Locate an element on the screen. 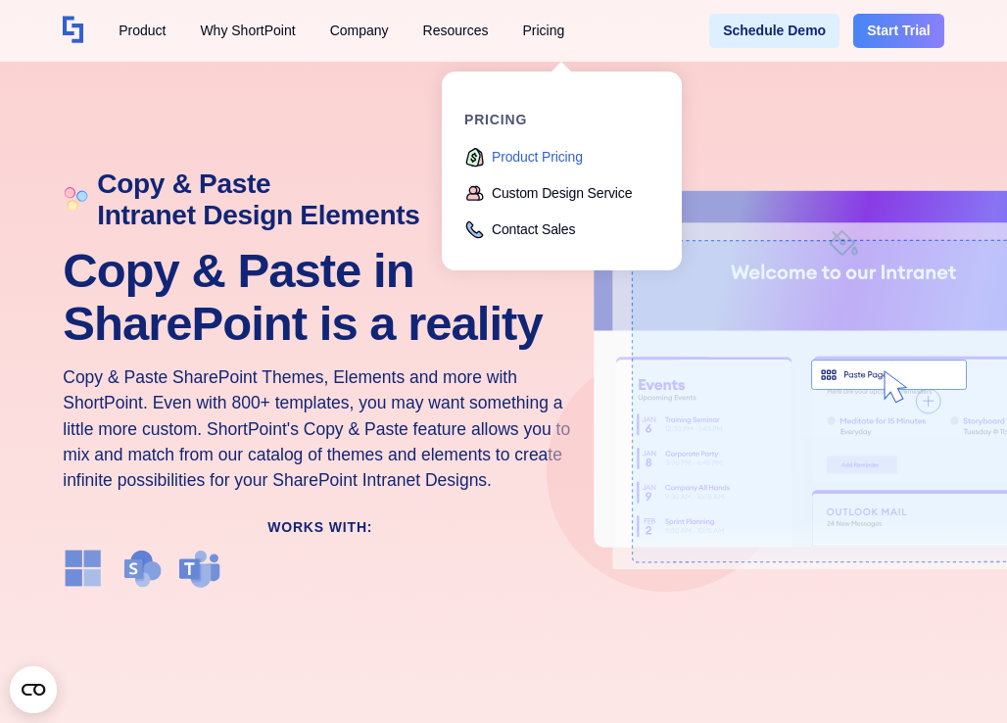 This screenshot has width=1007, height=723. h1: Copy & Paste Intranet Design Elements is located at coordinates (258, 200).